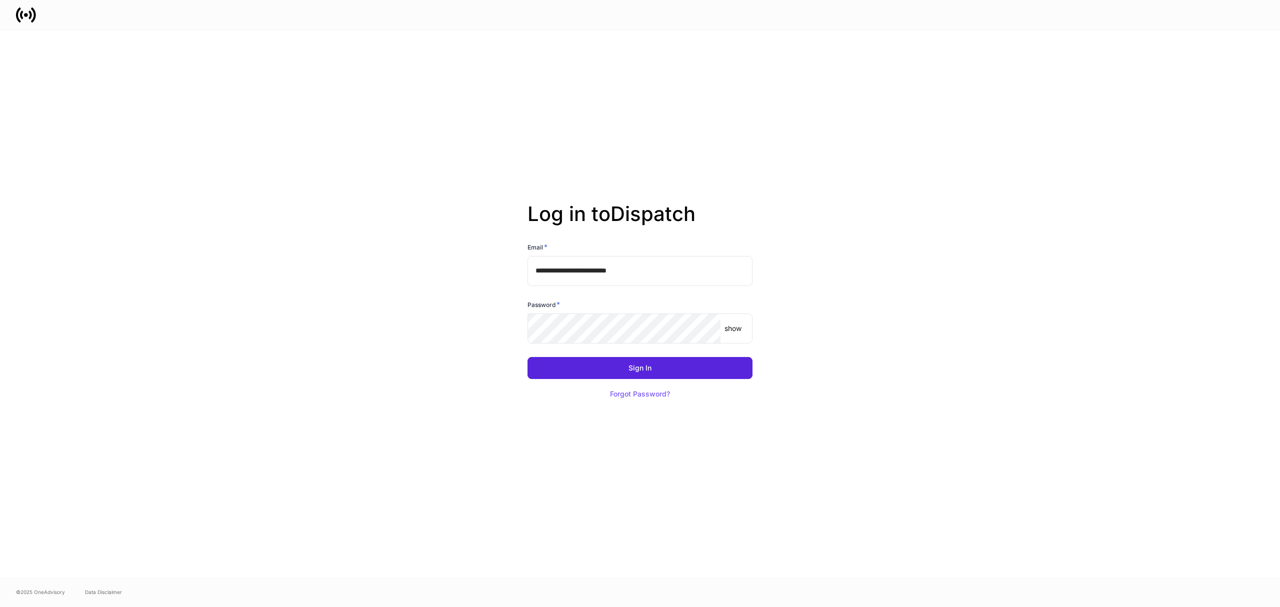  I want to click on button: Sign In, so click(640, 368).